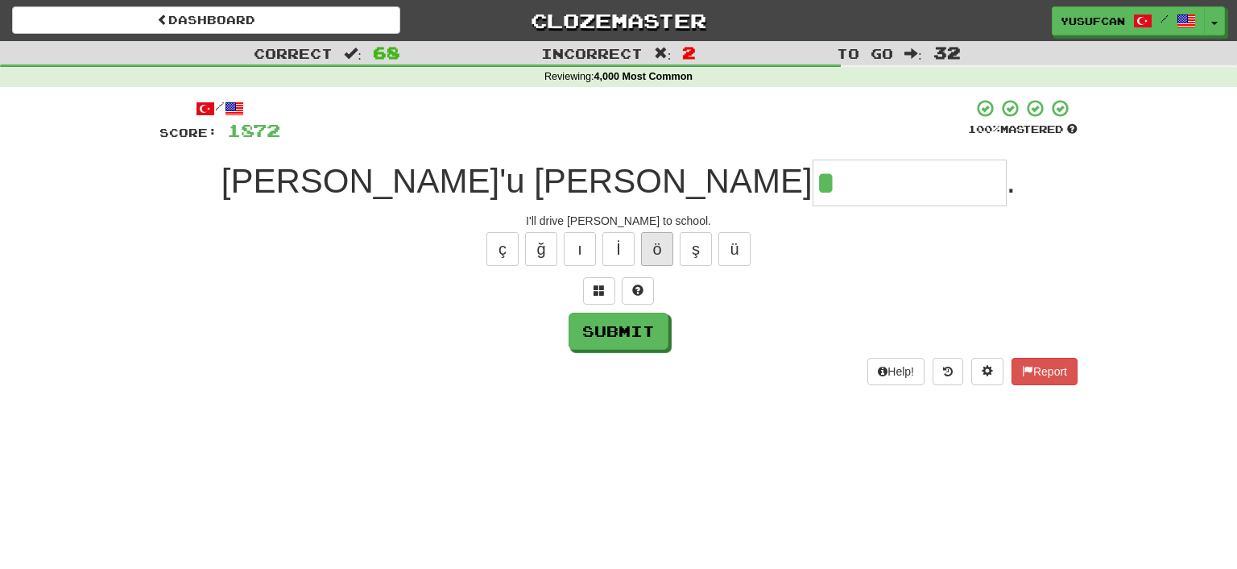  I want to click on span: Correct, so click(293, 53).